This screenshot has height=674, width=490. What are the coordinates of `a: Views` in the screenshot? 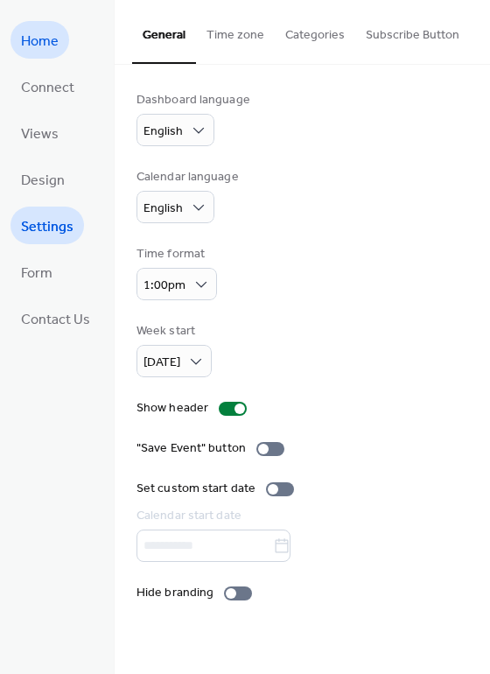 It's located at (39, 132).